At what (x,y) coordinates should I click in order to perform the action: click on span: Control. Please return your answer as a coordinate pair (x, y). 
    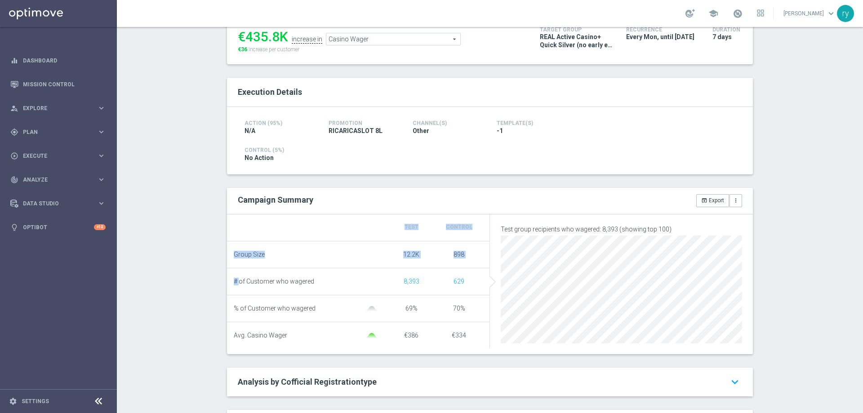
    Looking at the image, I should click on (459, 227).